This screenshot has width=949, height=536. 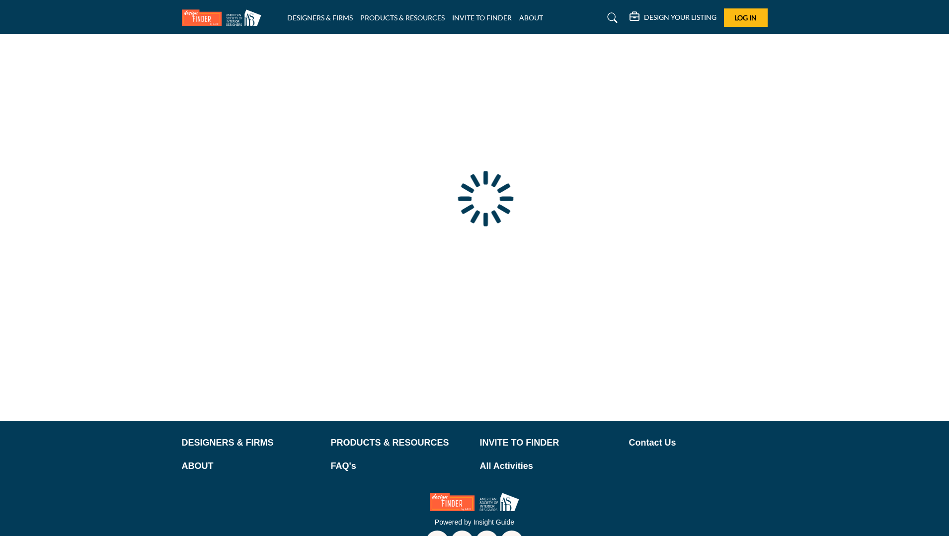 What do you see at coordinates (698, 442) in the screenshot?
I see `a: Contact Us` at bounding box center [698, 442].